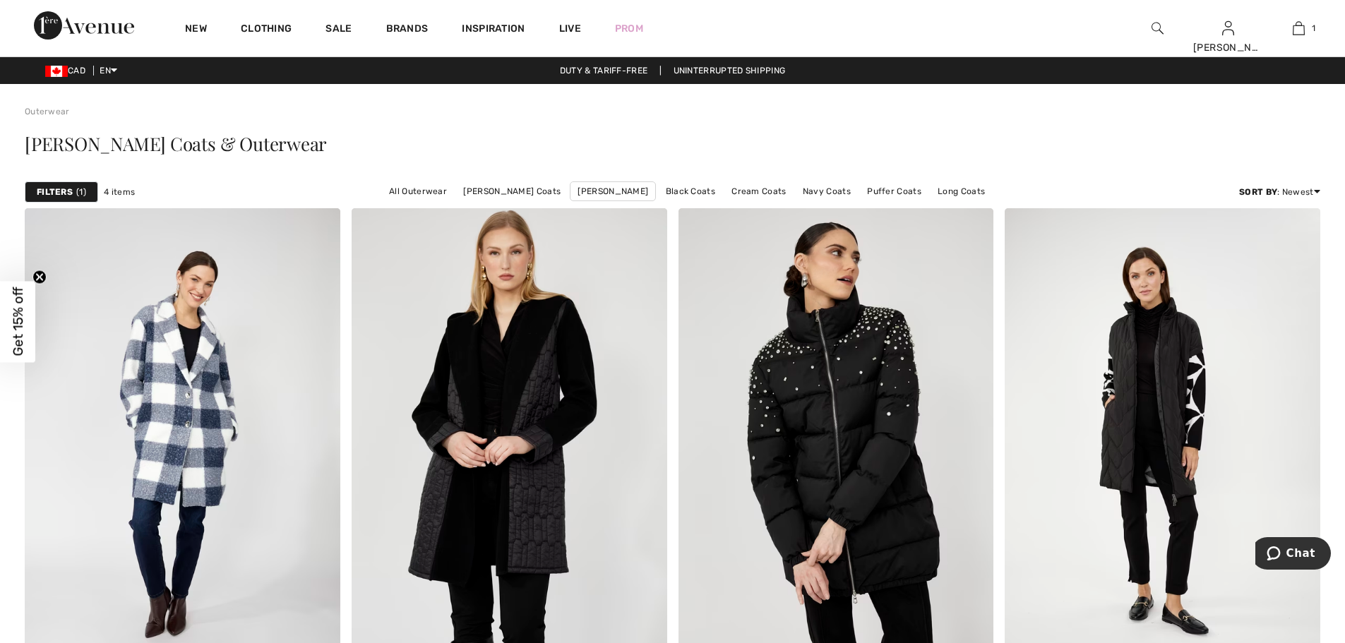 Image resolution: width=1345 pixels, height=643 pixels. Describe the element at coordinates (338, 30) in the screenshot. I see `a: Sale` at that location.